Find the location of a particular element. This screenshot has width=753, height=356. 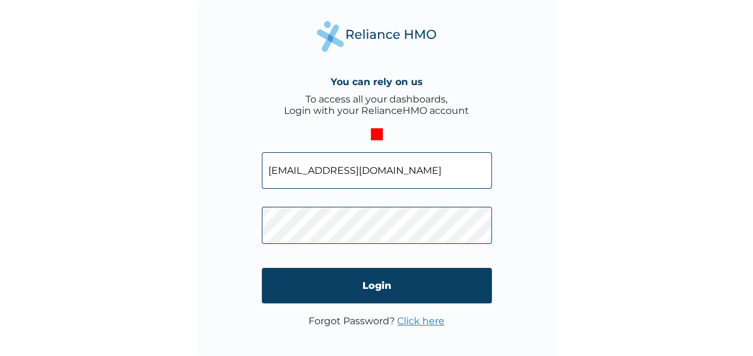

a: Click here is located at coordinates (420, 320).